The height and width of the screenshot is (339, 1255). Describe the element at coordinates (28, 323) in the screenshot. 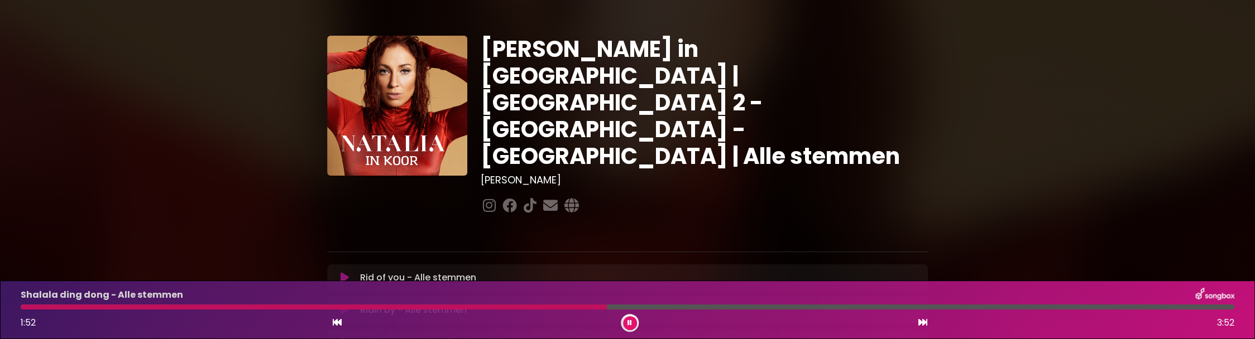

I see `span: 1:52` at that location.